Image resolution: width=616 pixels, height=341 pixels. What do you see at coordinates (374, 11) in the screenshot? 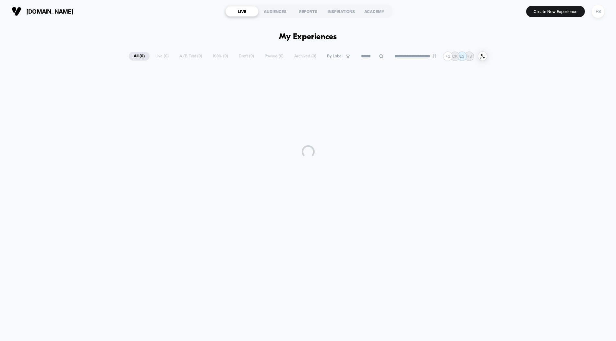
I see `div: ACADEMY` at bounding box center [374, 11].